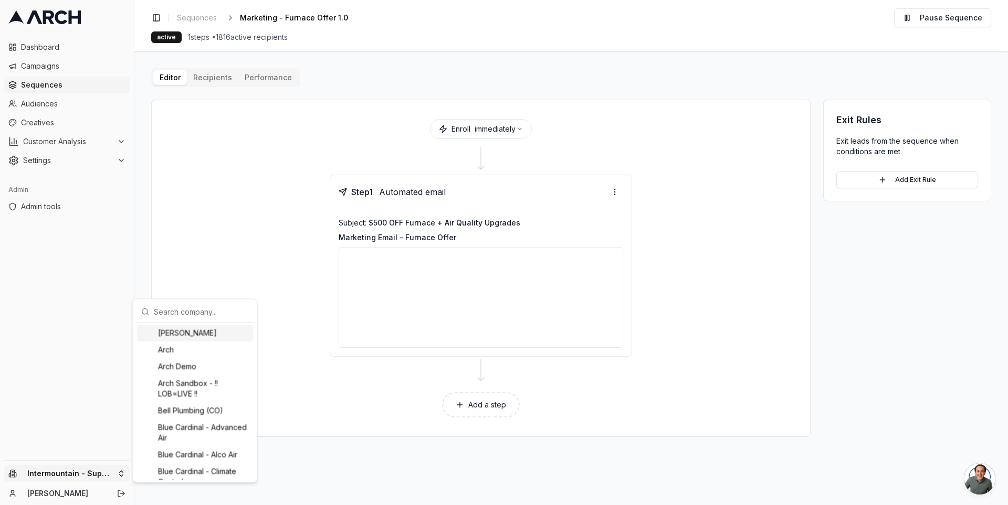  Describe the element at coordinates (201, 312) in the screenshot. I see `input: Search company...` at that location.